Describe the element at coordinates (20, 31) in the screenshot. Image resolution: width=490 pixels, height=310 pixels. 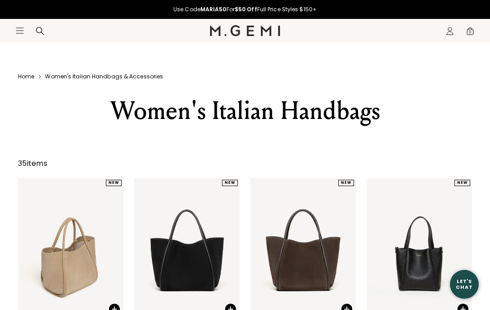
I see `button: Open site menu` at that location.